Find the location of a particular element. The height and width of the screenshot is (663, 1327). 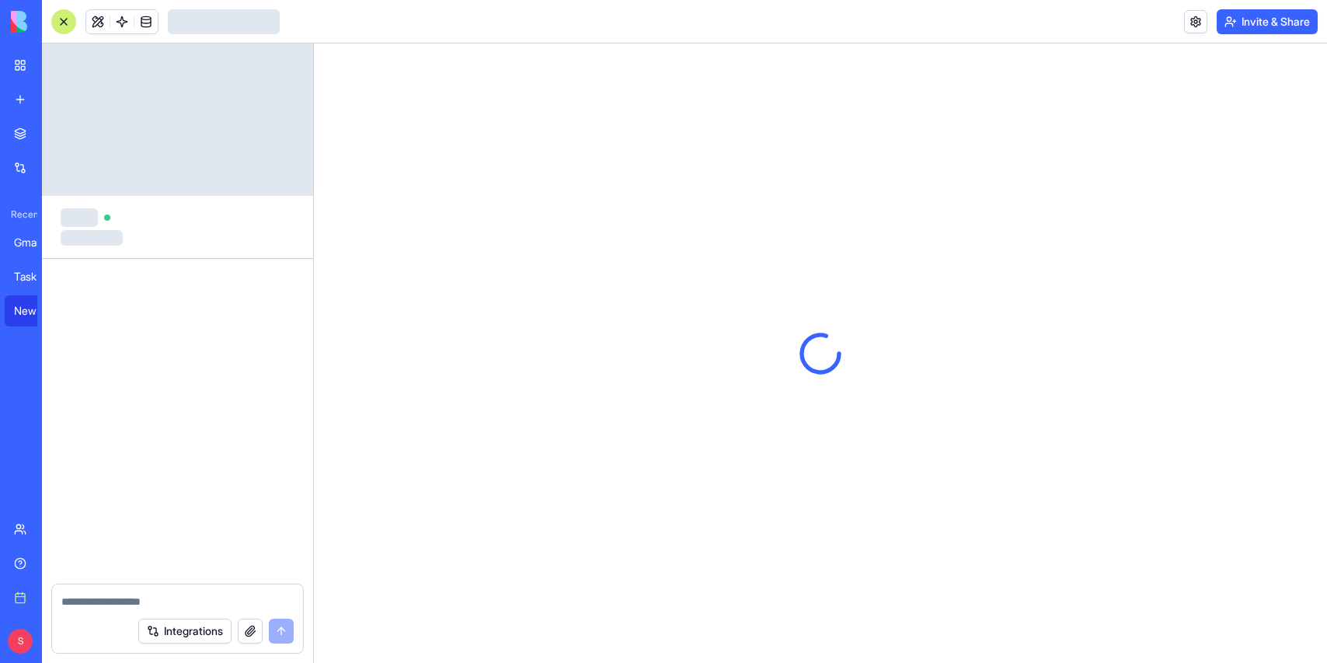

img: logo is located at coordinates (59, 22).